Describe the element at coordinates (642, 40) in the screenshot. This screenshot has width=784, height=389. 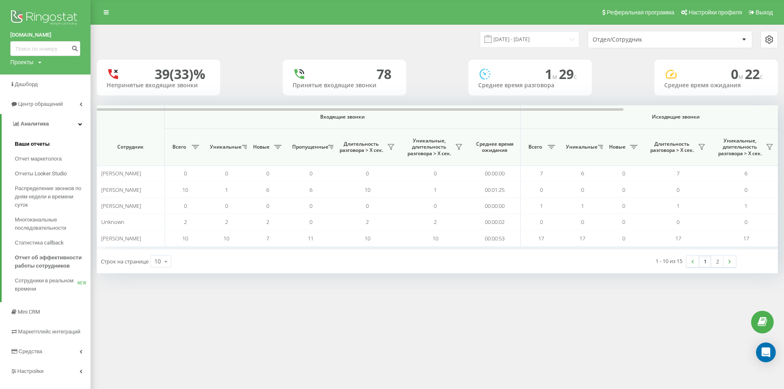
I see `div: Отдел/Сотрудник` at that location.